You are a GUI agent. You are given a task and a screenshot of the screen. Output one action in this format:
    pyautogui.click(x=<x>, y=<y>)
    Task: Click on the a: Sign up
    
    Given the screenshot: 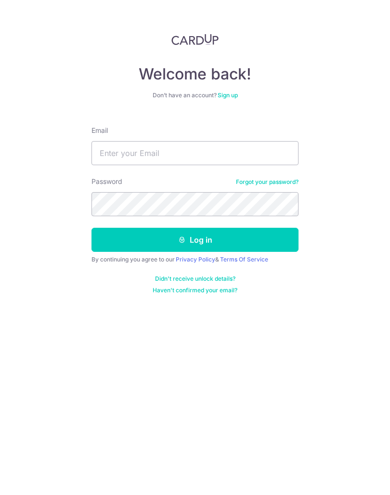 What is the action you would take?
    pyautogui.click(x=228, y=95)
    